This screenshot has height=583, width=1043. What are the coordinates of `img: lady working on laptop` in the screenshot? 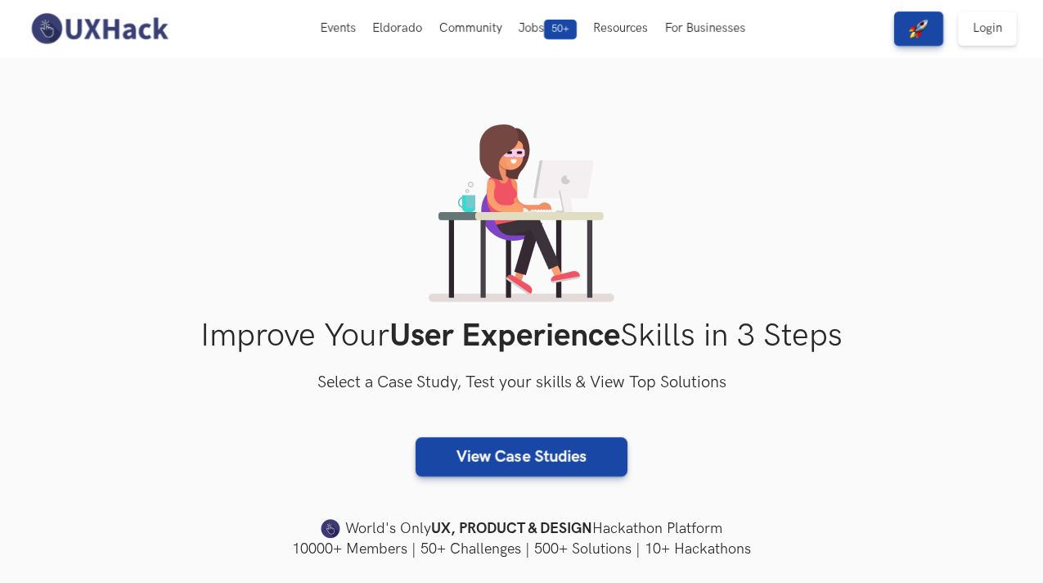 It's located at (521, 213).